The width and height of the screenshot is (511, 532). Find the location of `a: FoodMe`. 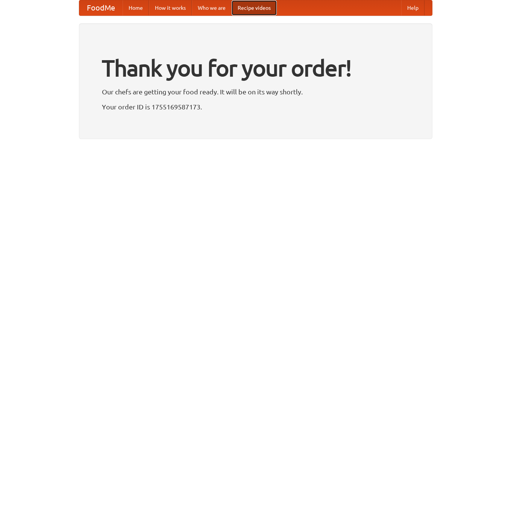

a: FoodMe is located at coordinates (101, 8).